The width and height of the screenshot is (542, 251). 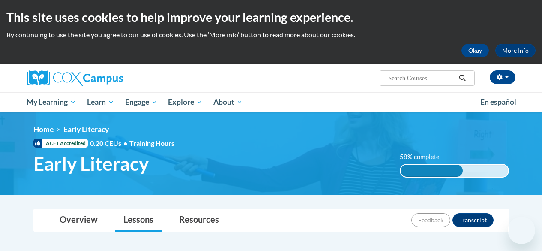 What do you see at coordinates (138, 220) in the screenshot?
I see `a: Lessons` at bounding box center [138, 220].